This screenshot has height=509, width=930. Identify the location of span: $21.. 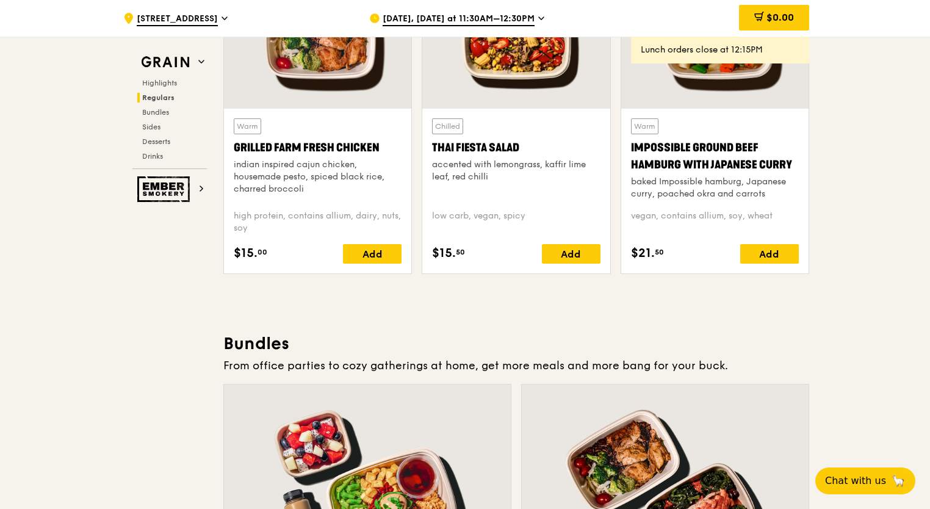
(642, 253).